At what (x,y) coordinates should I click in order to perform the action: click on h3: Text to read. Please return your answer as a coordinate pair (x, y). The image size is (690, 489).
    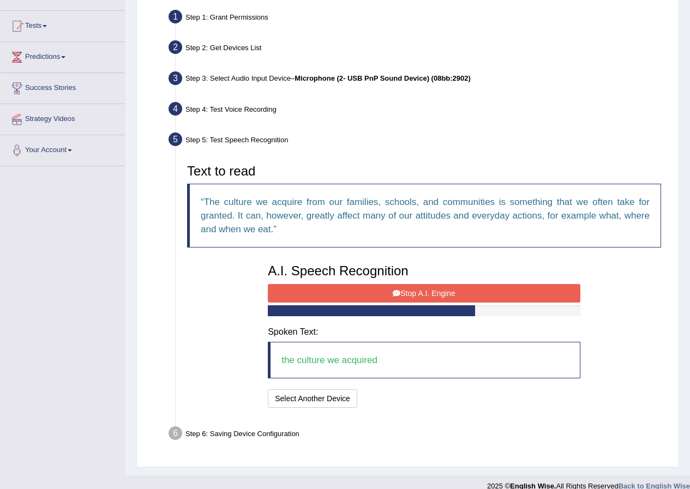
    Looking at the image, I should click on (424, 171).